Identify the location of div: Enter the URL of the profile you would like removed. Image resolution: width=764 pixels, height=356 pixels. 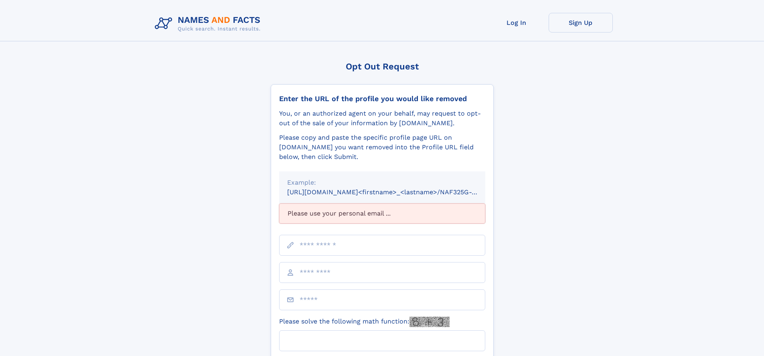
(382, 99).